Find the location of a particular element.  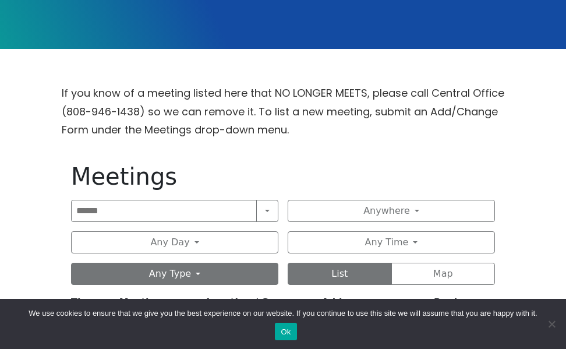

button: Any Time is located at coordinates (391, 242).